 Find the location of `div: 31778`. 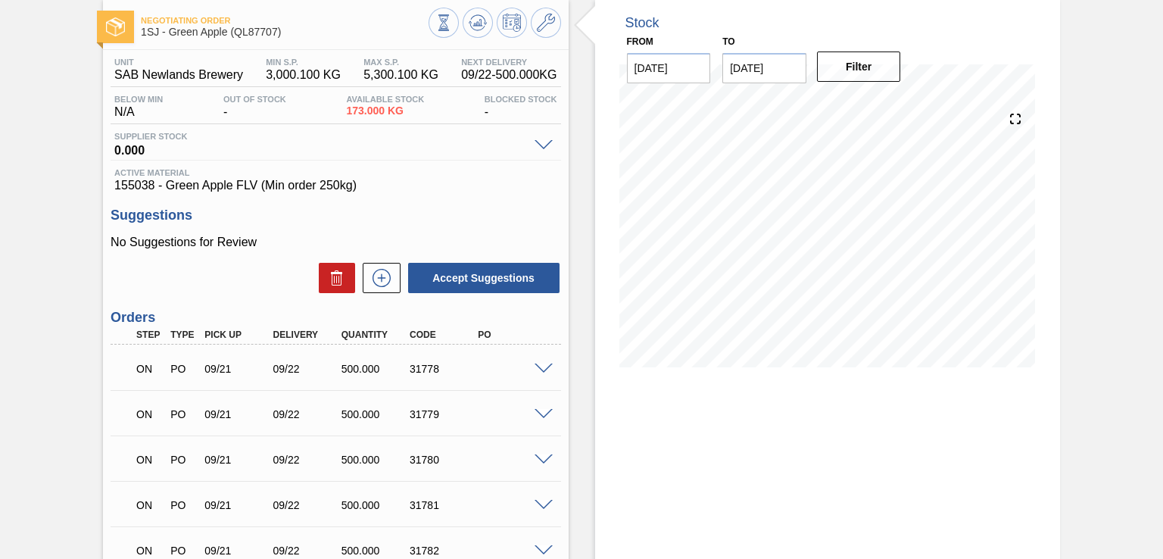

div: 31778 is located at coordinates (443, 369).